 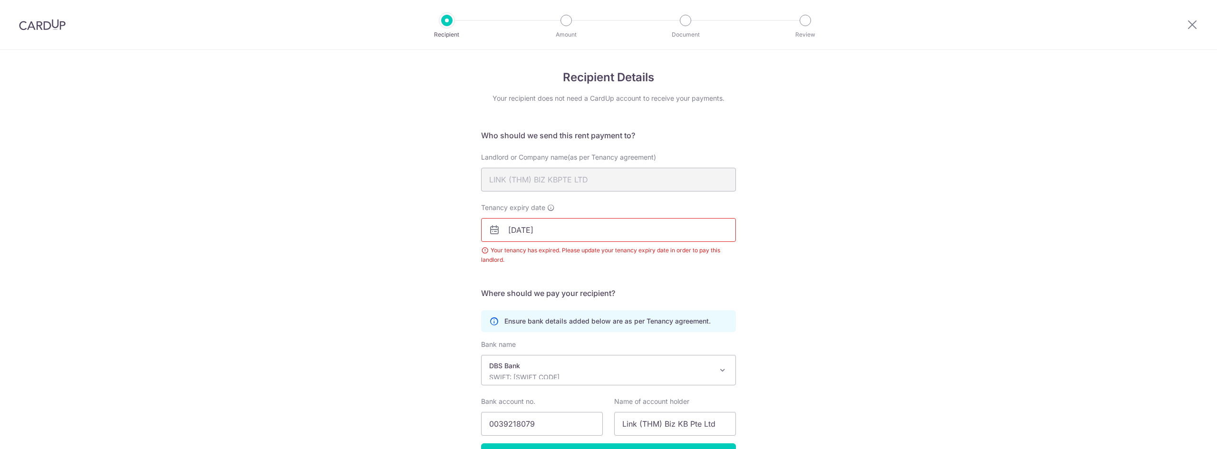 I want to click on h5: Where should we pay your recipient?, so click(x=609, y=293).